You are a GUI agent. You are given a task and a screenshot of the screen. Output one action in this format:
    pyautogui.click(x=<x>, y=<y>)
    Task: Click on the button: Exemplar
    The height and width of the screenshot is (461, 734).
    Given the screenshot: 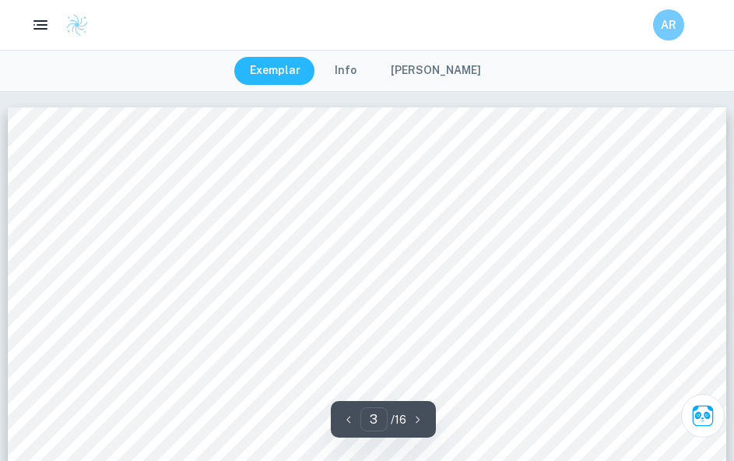 What is the action you would take?
    pyautogui.click(x=275, y=71)
    